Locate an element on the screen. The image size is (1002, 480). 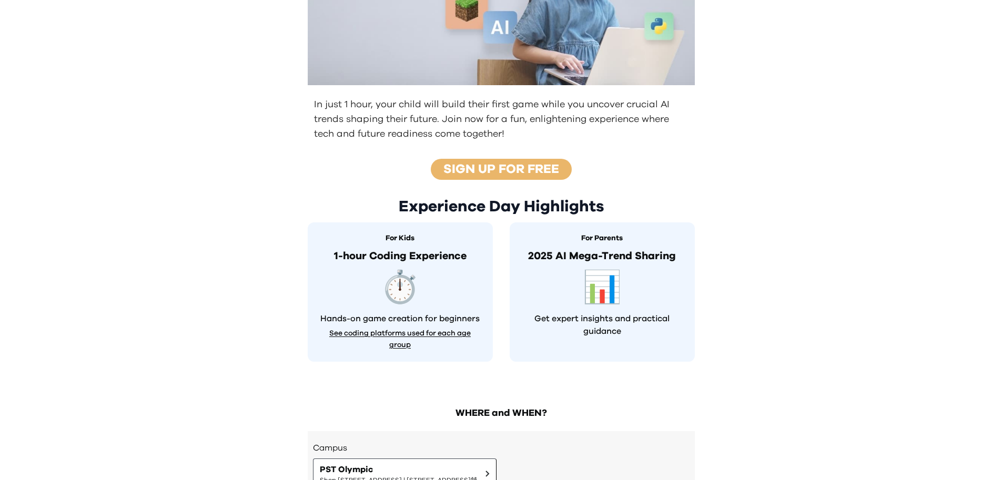
span: robot is located at coordinates (602, 288).